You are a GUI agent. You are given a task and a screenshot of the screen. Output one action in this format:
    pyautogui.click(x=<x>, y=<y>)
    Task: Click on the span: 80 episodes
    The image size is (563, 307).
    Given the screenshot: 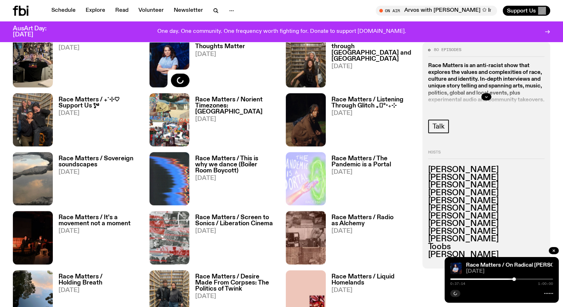 What is the action you would take?
    pyautogui.click(x=448, y=50)
    